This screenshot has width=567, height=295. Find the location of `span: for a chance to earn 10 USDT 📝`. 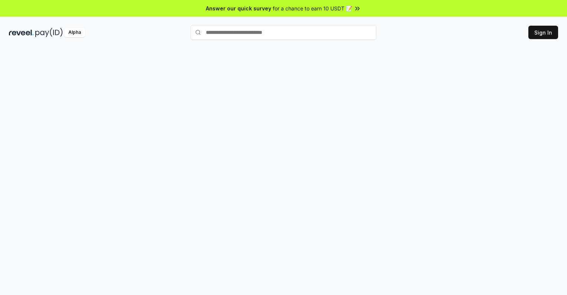

span: for a chance to earn 10 USDT 📝 is located at coordinates (313, 8).